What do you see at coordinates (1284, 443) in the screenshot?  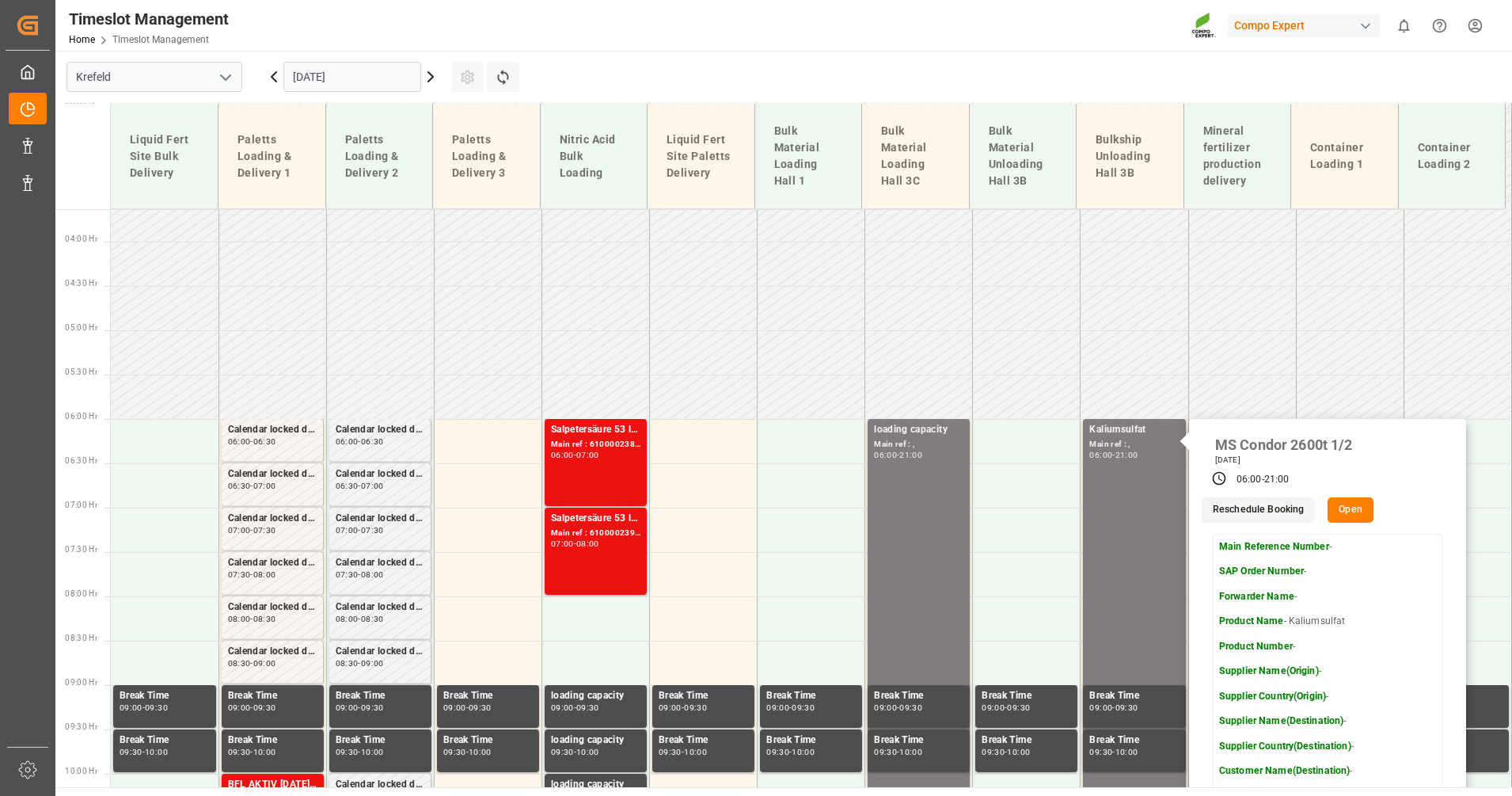 I see `div: MS Condor 2600t 1/2` at bounding box center [1284, 443].